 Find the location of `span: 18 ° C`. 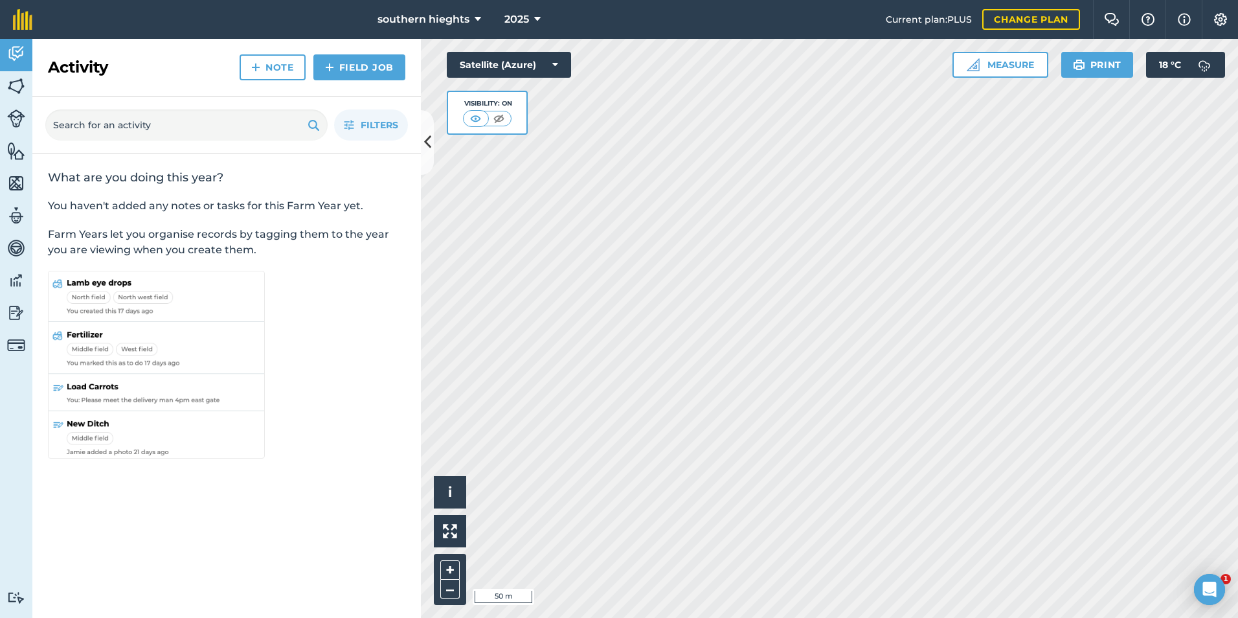

span: 18 ° C is located at coordinates (1170, 65).